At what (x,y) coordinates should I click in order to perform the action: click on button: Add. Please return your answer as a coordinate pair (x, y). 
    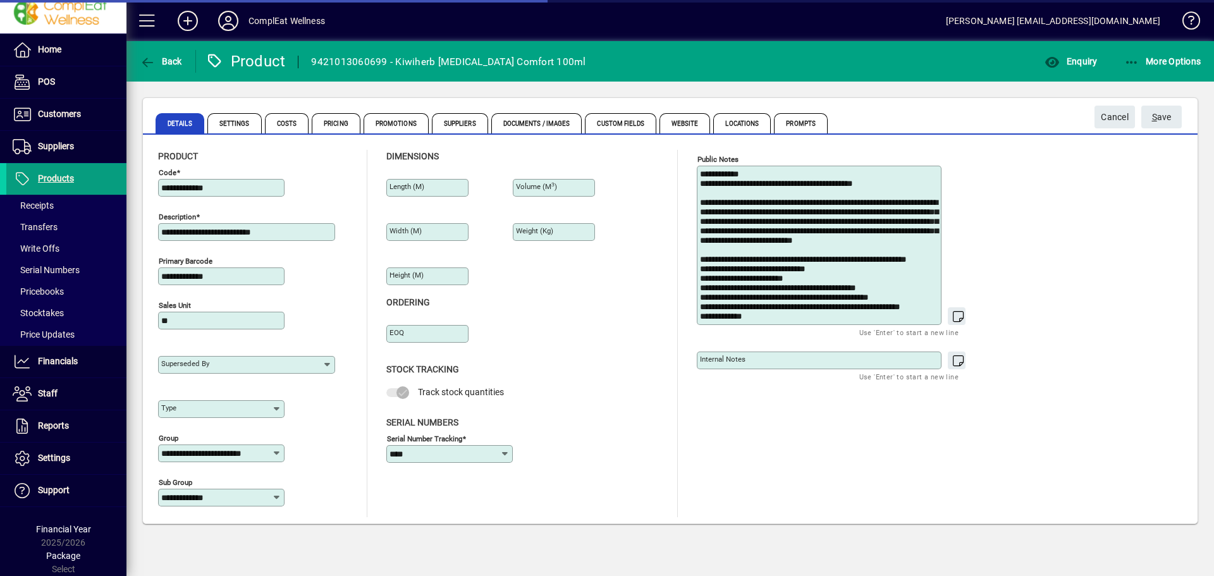
    Looking at the image, I should click on (188, 21).